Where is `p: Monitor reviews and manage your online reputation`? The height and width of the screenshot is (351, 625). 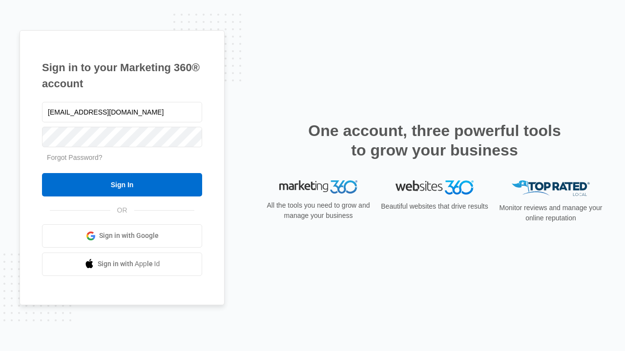 p: Monitor reviews and manage your online reputation is located at coordinates (551, 213).